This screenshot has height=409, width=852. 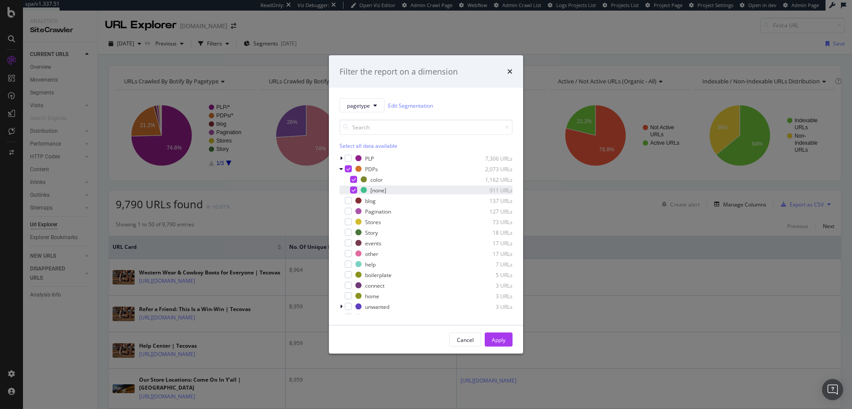 What do you see at coordinates (466, 340) in the screenshot?
I see `button: Cancel` at bounding box center [466, 340].